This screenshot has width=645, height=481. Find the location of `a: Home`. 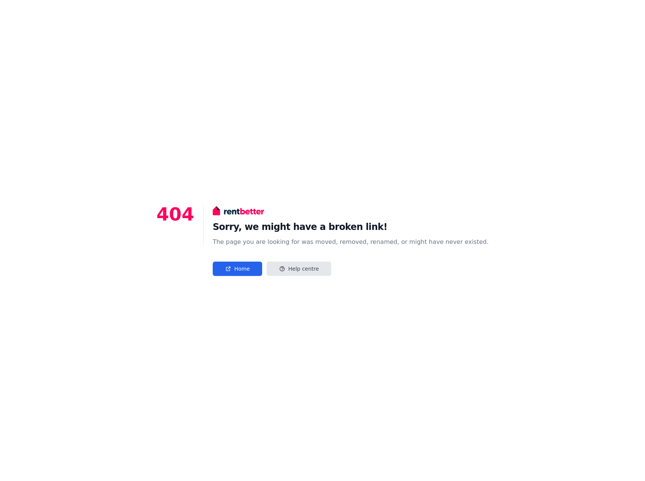

a: Home is located at coordinates (237, 269).